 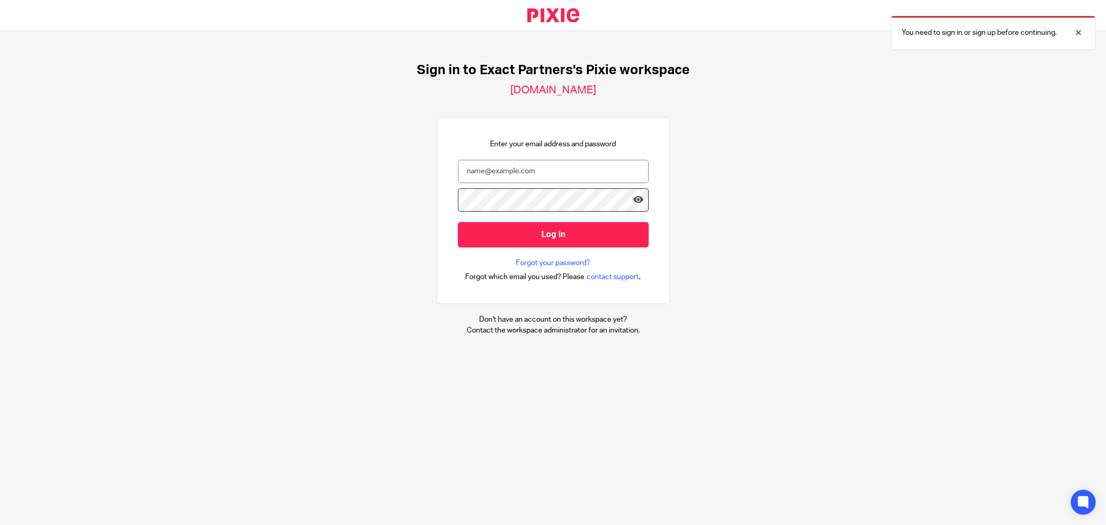 I want to click on a: Forgot your password?, so click(x=553, y=263).